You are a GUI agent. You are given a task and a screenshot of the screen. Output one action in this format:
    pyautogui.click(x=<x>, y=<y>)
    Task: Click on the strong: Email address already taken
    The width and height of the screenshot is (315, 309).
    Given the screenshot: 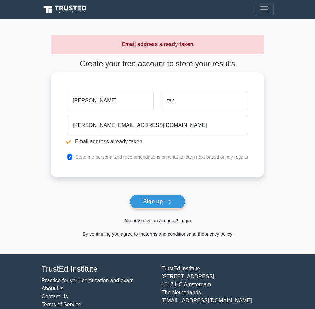 What is the action you would take?
    pyautogui.click(x=157, y=44)
    